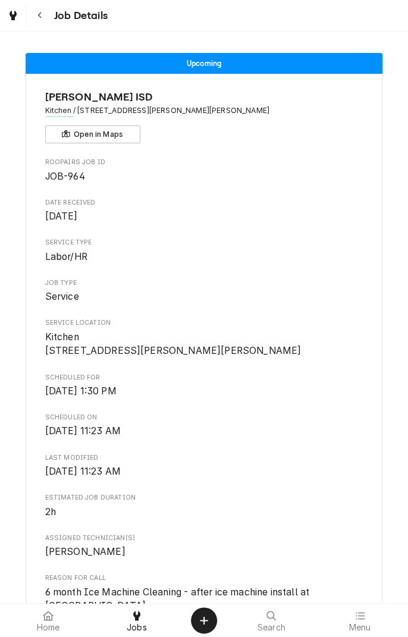  I want to click on a: Jobs, so click(137, 620).